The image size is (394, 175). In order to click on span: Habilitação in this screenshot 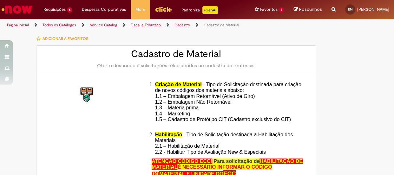, I will do `click(168, 134)`.